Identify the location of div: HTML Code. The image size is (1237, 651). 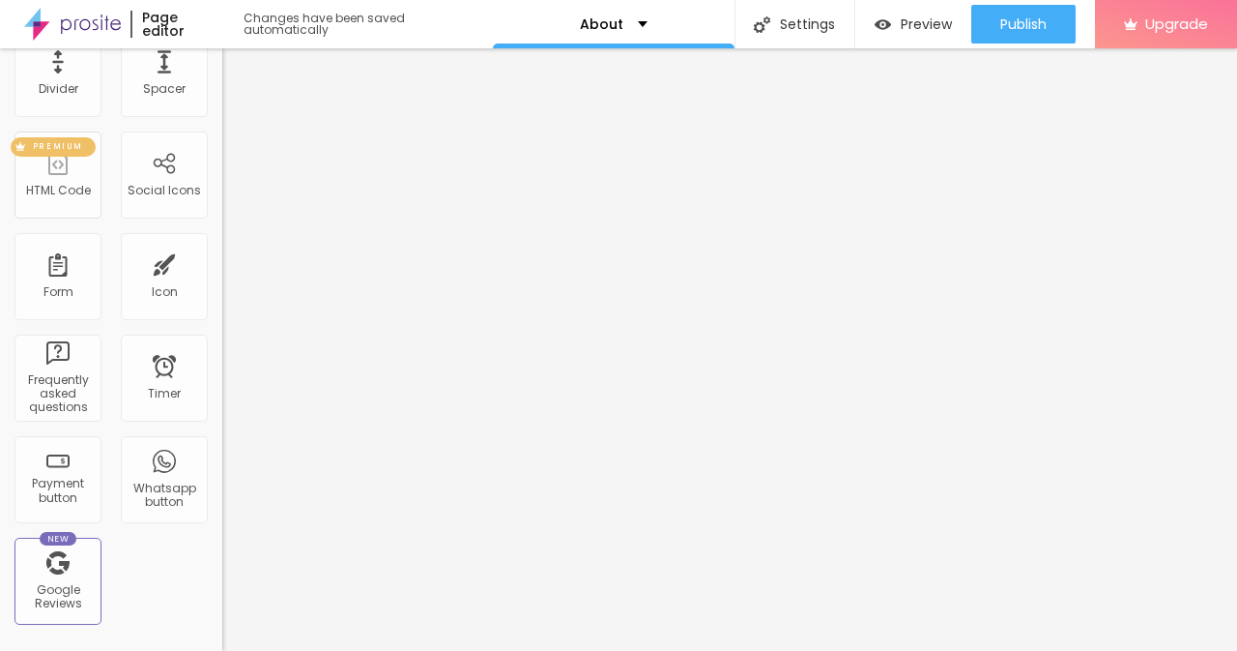
(58, 190).